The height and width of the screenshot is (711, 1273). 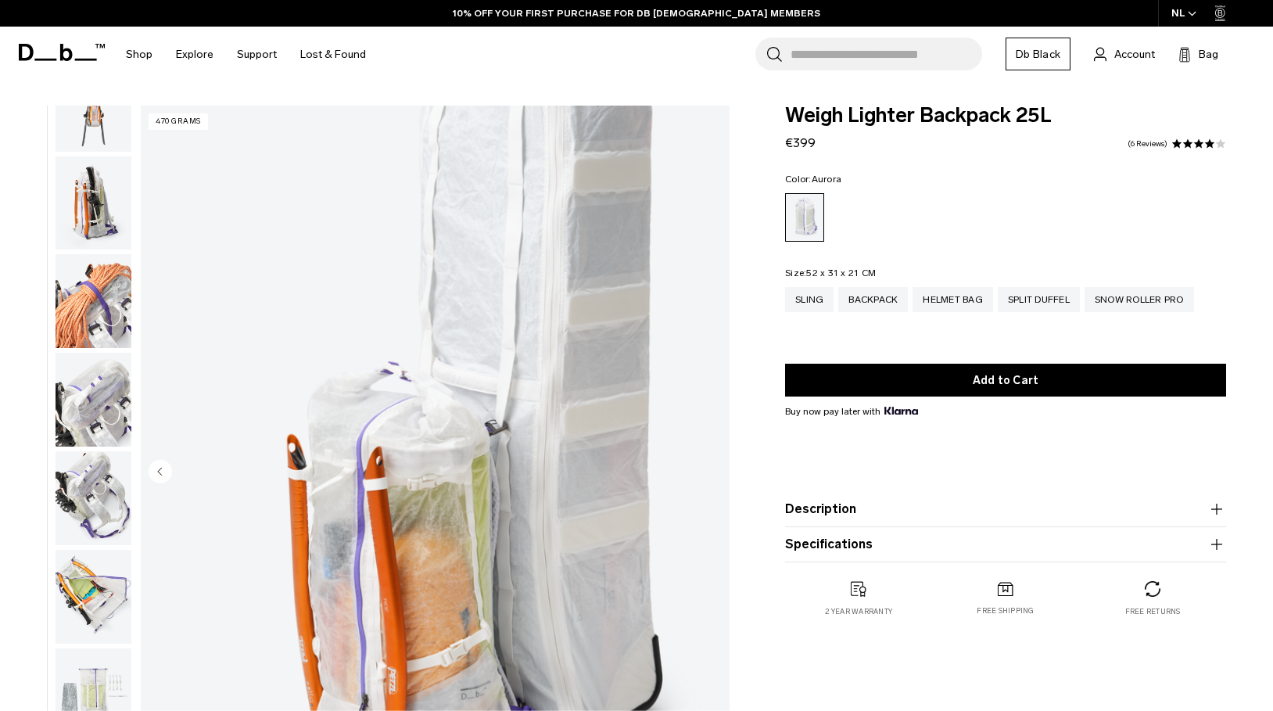 I want to click on button: Weigh_Lighter_Backpack_25L_11.png, so click(x=93, y=301).